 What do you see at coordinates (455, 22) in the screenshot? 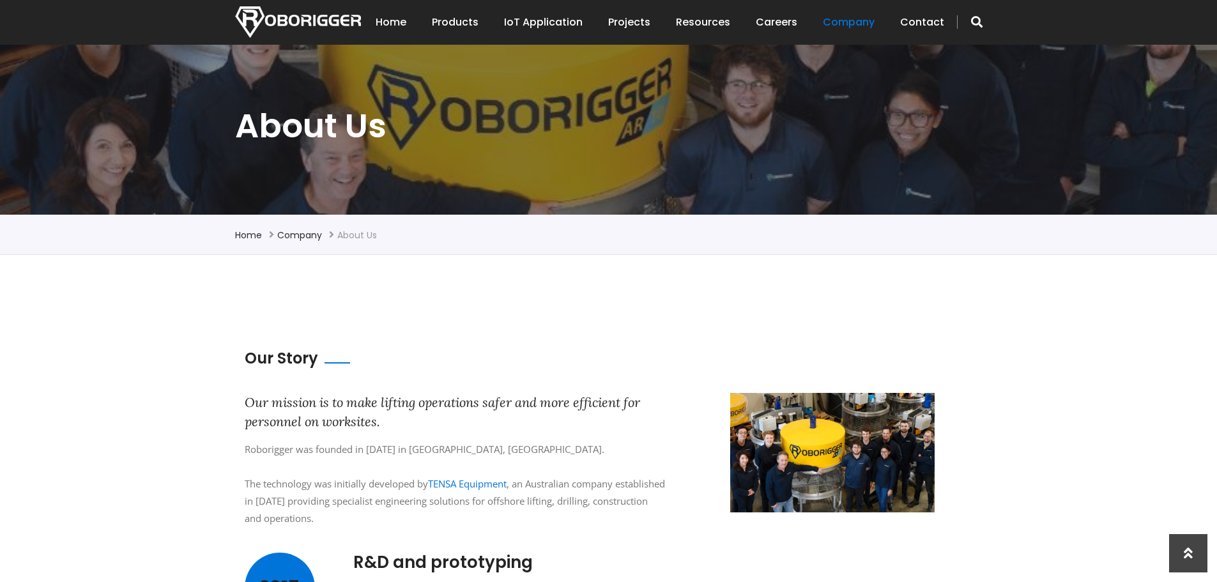
I see `a: Products` at bounding box center [455, 22].